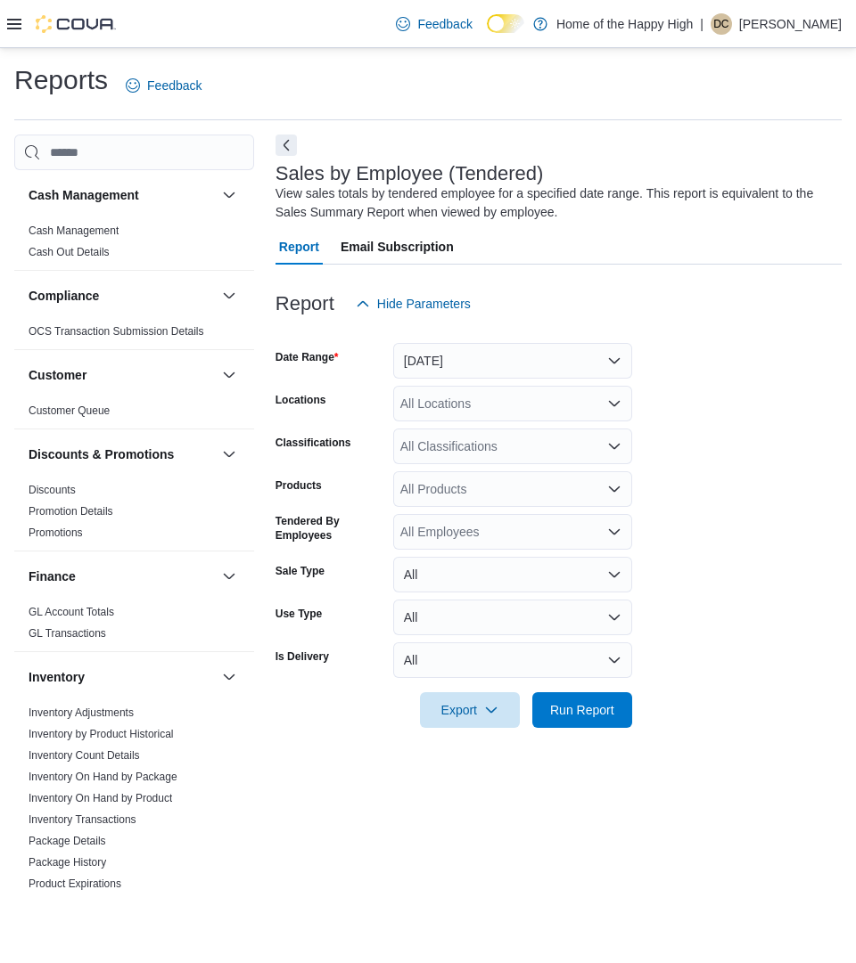 This screenshot has height=963, width=856. I want to click on span: Hide Parameters, so click(423, 304).